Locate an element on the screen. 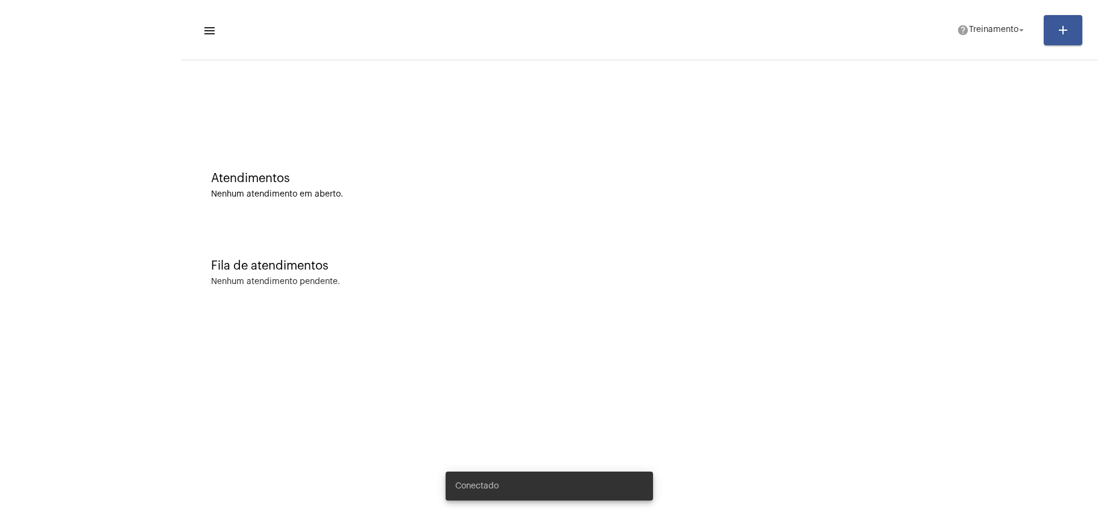  mat-icon: sidenav icon is located at coordinates (209, 31).